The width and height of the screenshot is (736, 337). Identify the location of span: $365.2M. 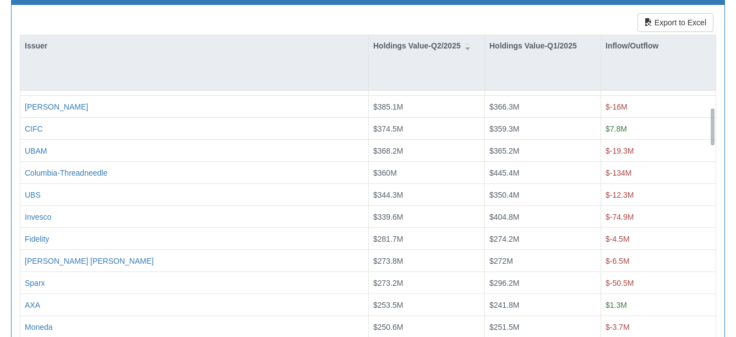
(504, 151).